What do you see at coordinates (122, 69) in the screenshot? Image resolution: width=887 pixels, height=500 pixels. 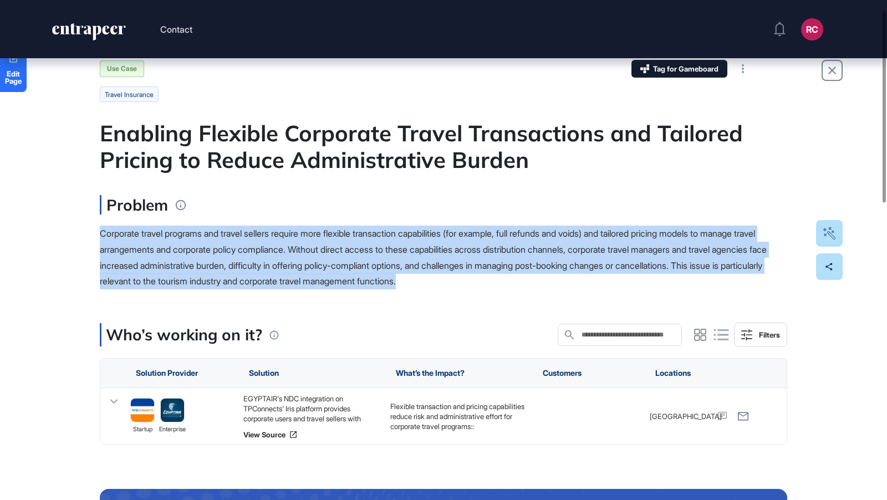 I see `div: Use Case` at bounding box center [122, 69].